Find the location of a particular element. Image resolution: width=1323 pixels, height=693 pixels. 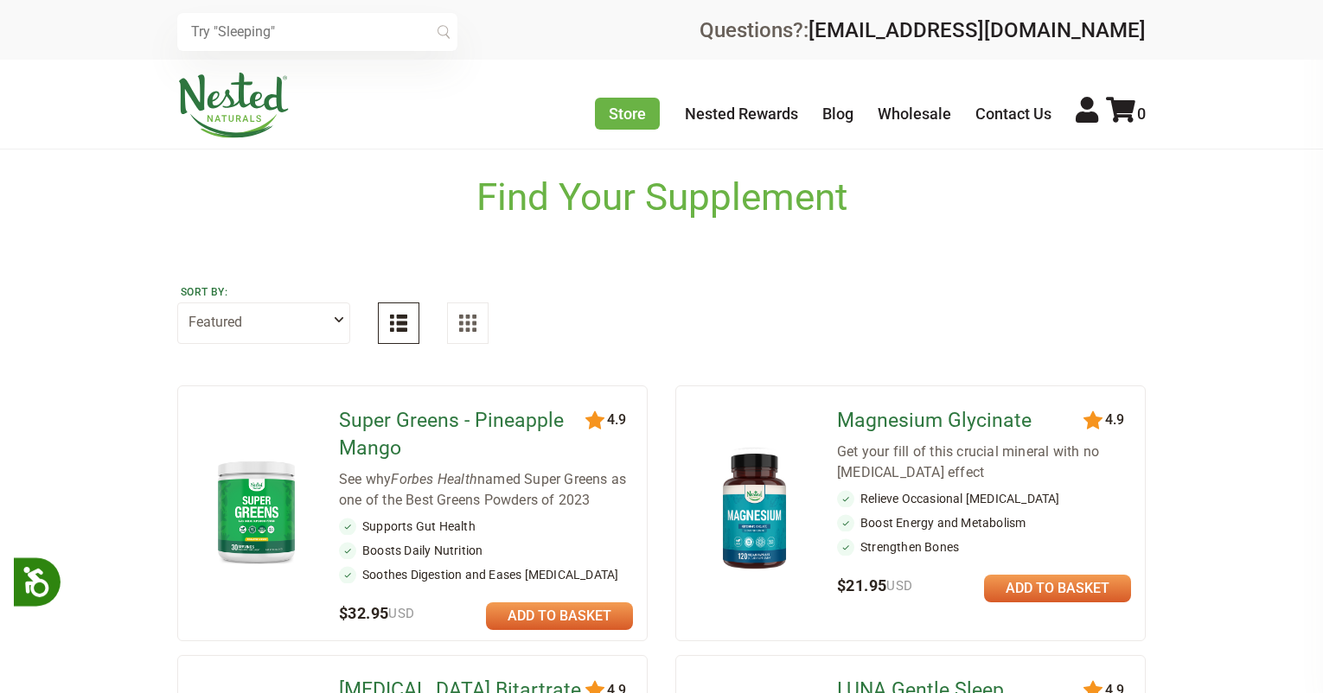

span: $21.95 is located at coordinates (875, 585).